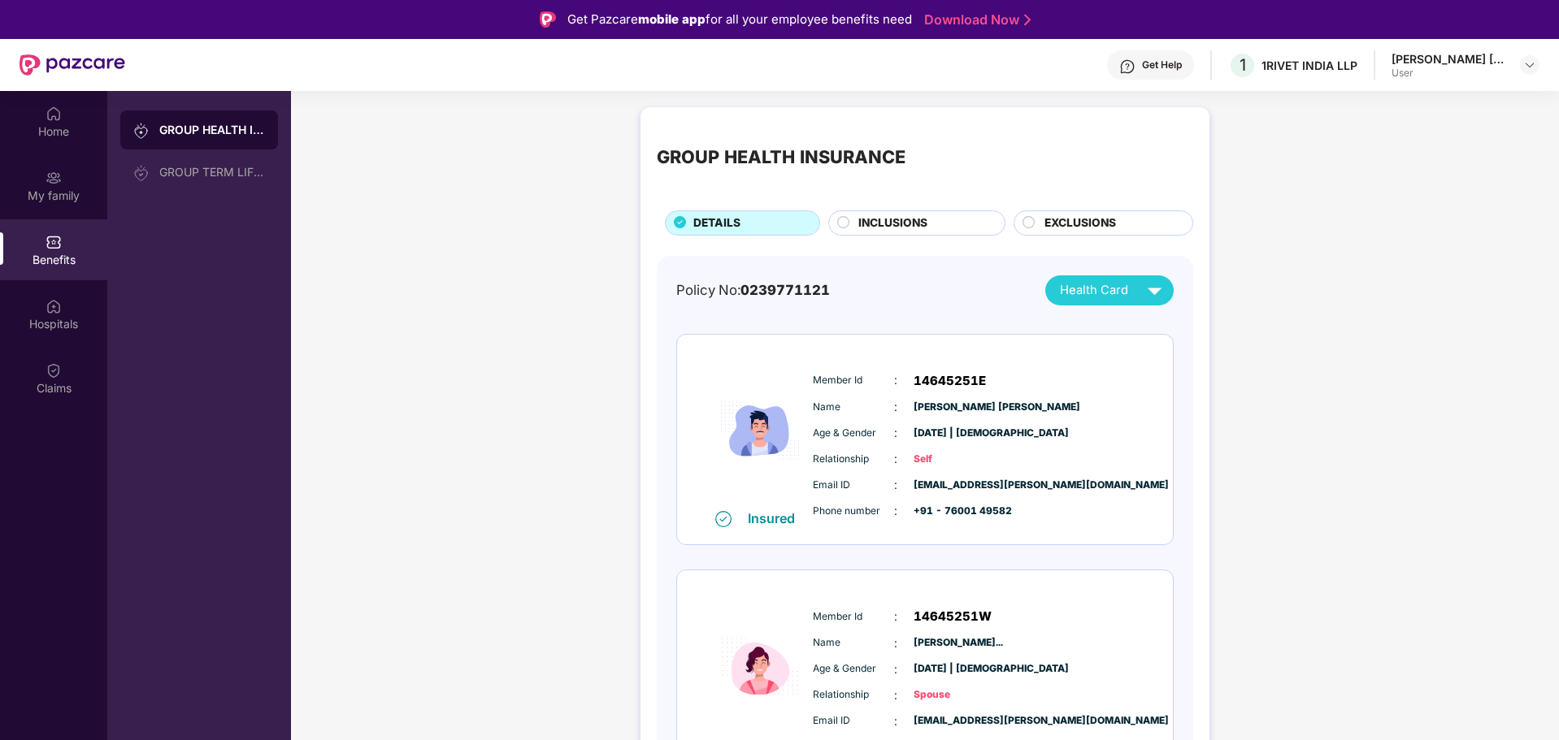 The image size is (1559, 740). Describe the element at coordinates (1127, 67) in the screenshot. I see `img: svg+xml;base64,PHN2ZyBpZD0iSGVscC0zMngzMiIgeG1sbnM9Imh0dHA6Ly93d3cudzMub3JnLzIwMDAvc3ZnIiB3aWR0aD...` at that location.